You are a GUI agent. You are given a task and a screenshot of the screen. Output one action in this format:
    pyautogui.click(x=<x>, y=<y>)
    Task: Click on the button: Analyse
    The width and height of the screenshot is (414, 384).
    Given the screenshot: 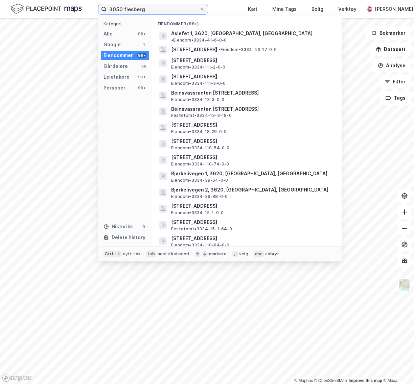 What is the action you would take?
    pyautogui.click(x=391, y=66)
    